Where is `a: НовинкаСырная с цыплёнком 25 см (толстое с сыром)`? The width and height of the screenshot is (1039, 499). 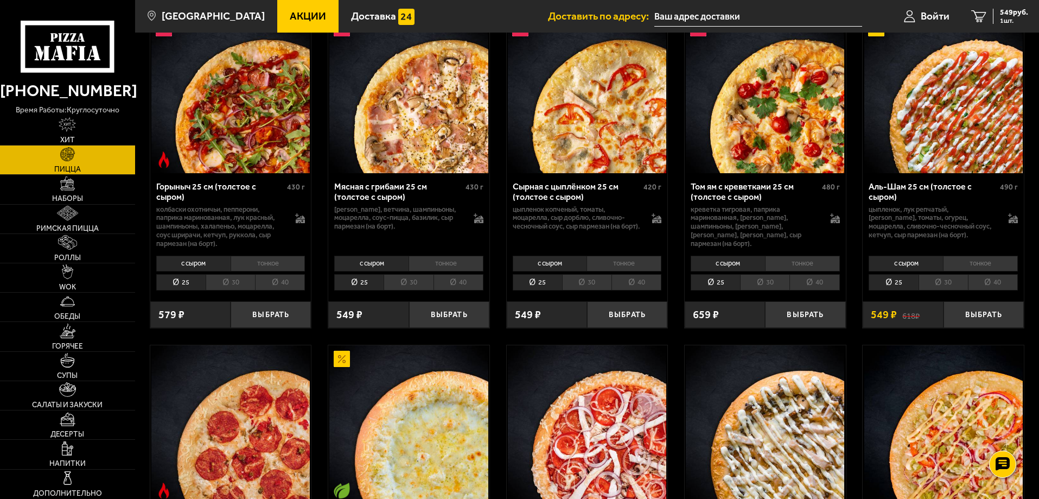 a: НовинкаСырная с цыплёнком 25 см (толстое с сыром) is located at coordinates (587, 94).